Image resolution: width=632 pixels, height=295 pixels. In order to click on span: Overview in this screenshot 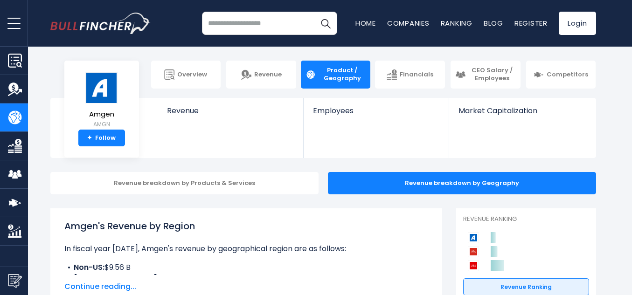, I will do `click(192, 75)`.